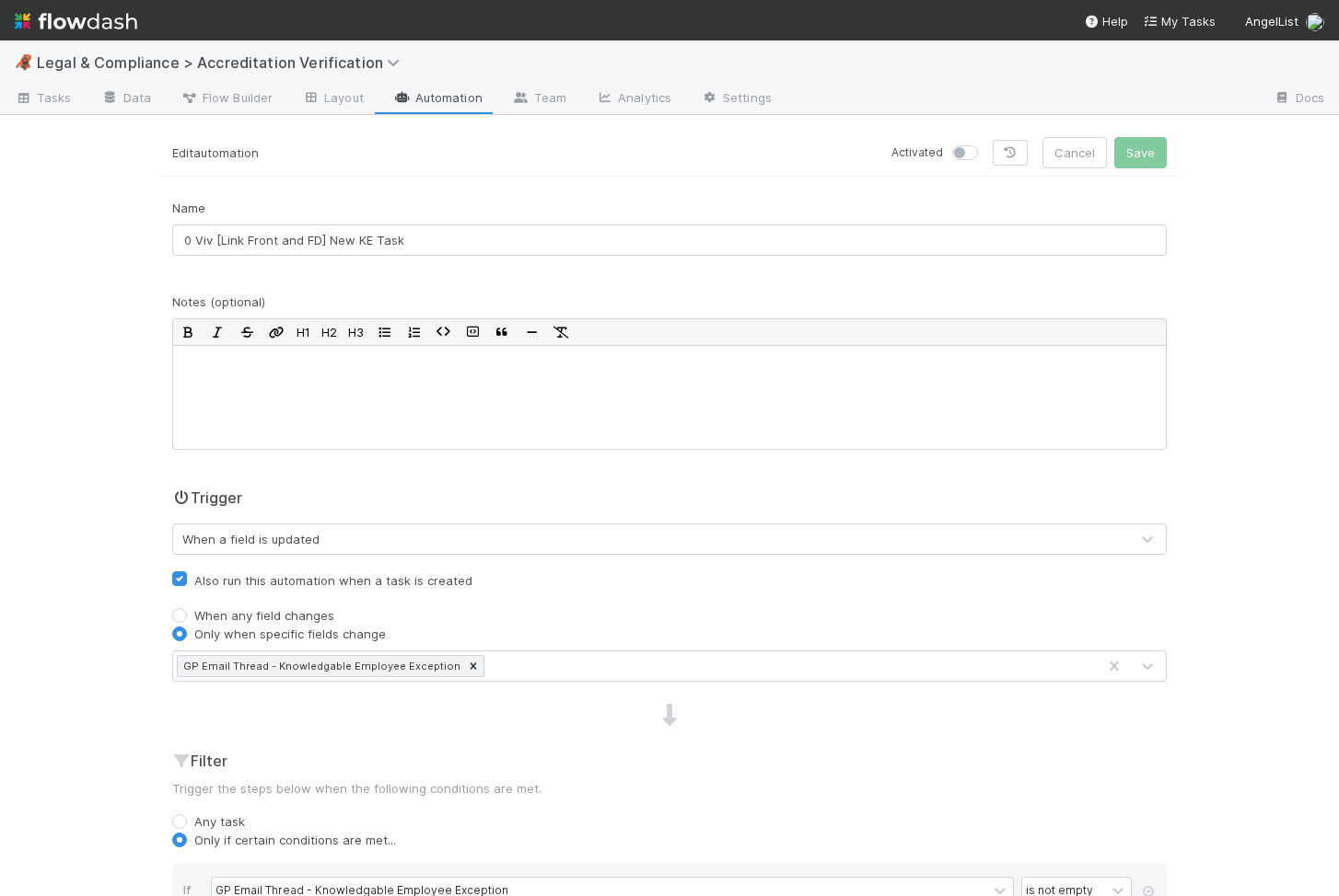 The width and height of the screenshot is (1339, 896). Describe the element at coordinates (538, 99) in the screenshot. I see `a: Team` at that location.